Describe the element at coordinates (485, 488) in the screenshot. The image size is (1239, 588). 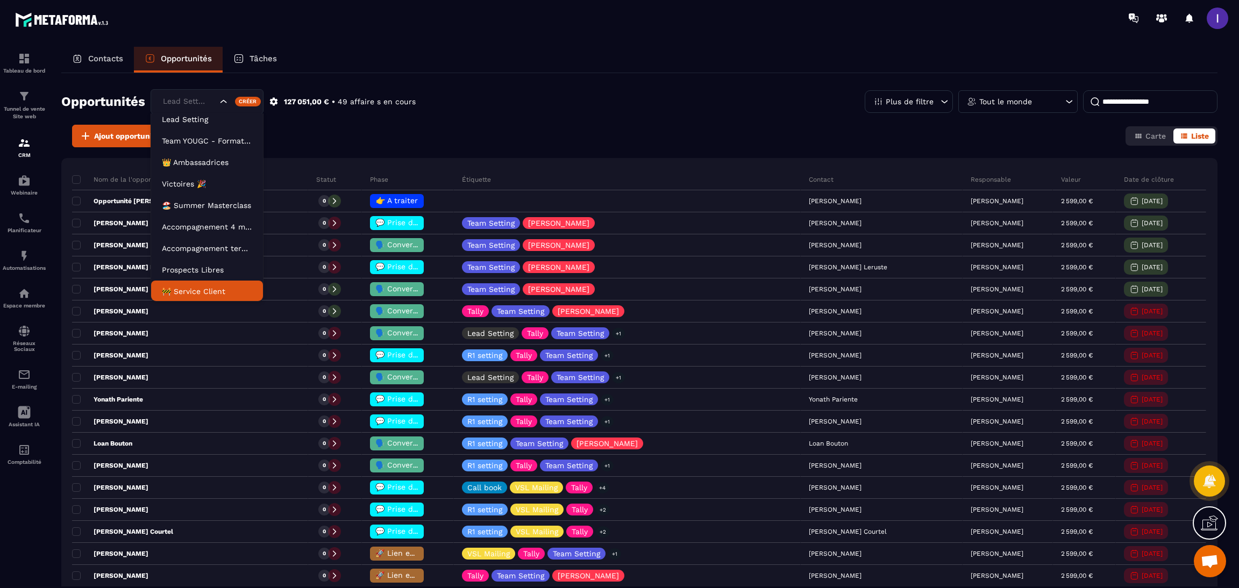
I see `p: Call book` at that location.